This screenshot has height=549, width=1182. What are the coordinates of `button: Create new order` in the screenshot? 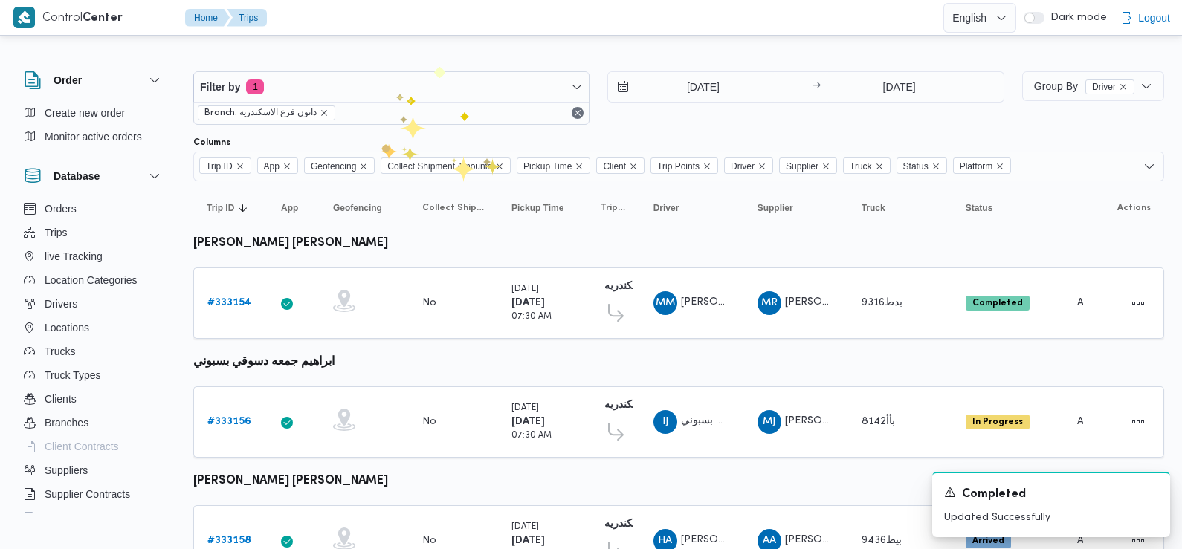 It's located at (94, 113).